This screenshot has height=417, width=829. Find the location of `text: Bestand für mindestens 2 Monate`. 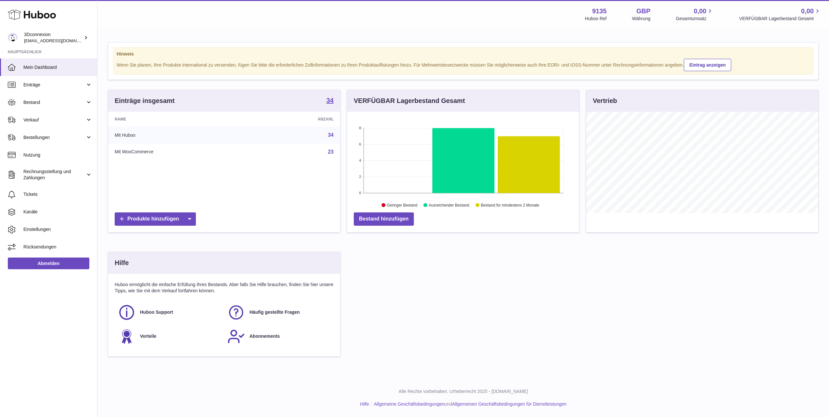

text: Bestand für mindestens 2 Monate is located at coordinates (510, 205).